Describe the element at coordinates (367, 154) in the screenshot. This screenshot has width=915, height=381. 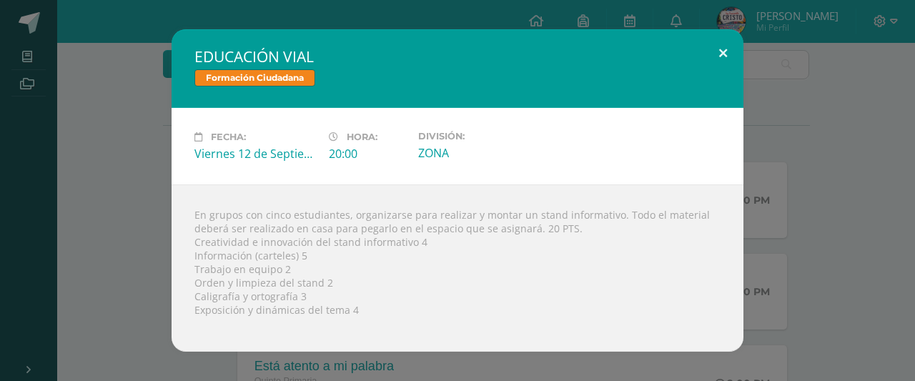
I see `div: 20:00` at that location.